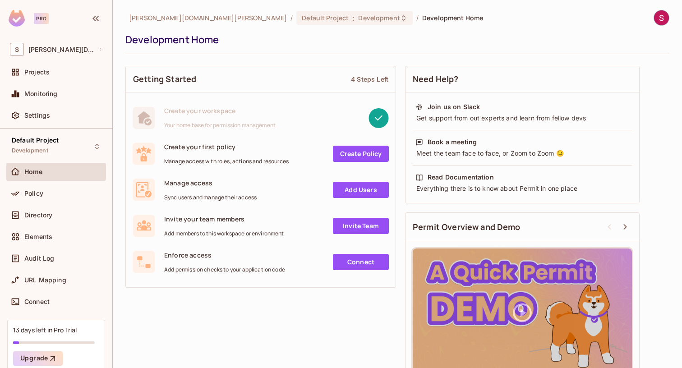 The height and width of the screenshot is (368, 682). I want to click on a: Add Users, so click(361, 190).